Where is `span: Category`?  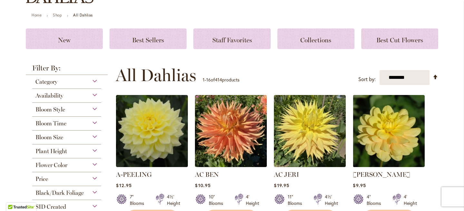 span: Category is located at coordinates (46, 82).